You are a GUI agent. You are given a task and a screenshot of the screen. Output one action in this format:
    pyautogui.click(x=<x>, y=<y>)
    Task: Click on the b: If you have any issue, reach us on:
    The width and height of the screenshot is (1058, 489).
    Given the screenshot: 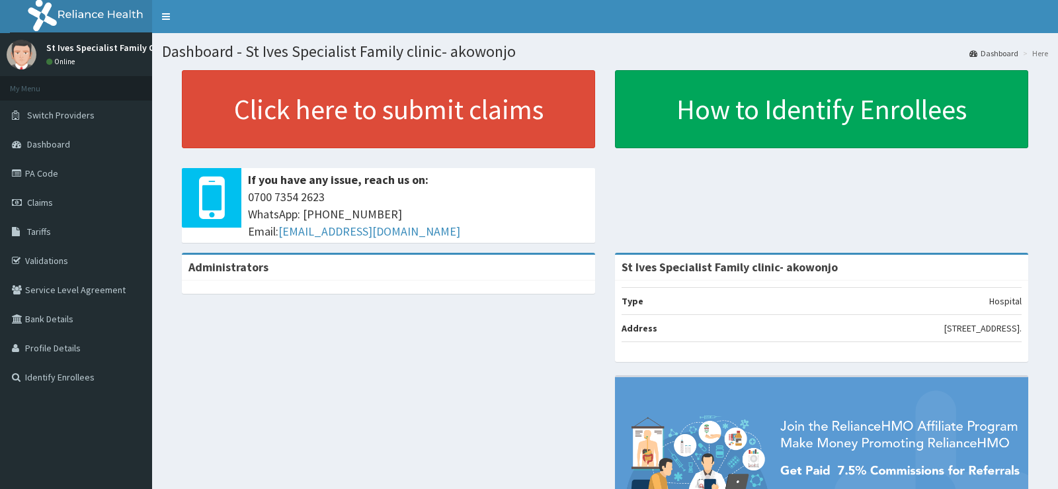 What is the action you would take?
    pyautogui.click(x=338, y=179)
    